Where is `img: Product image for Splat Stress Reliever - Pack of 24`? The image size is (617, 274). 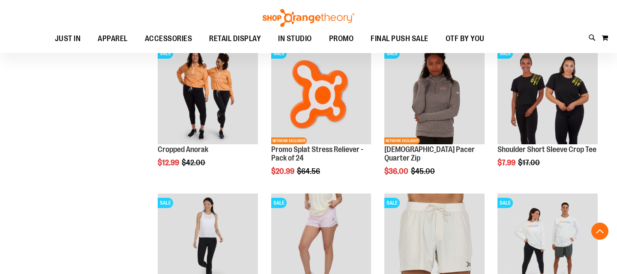 img: Product image for Splat Stress Reliever - Pack of 24 is located at coordinates (321, 94).